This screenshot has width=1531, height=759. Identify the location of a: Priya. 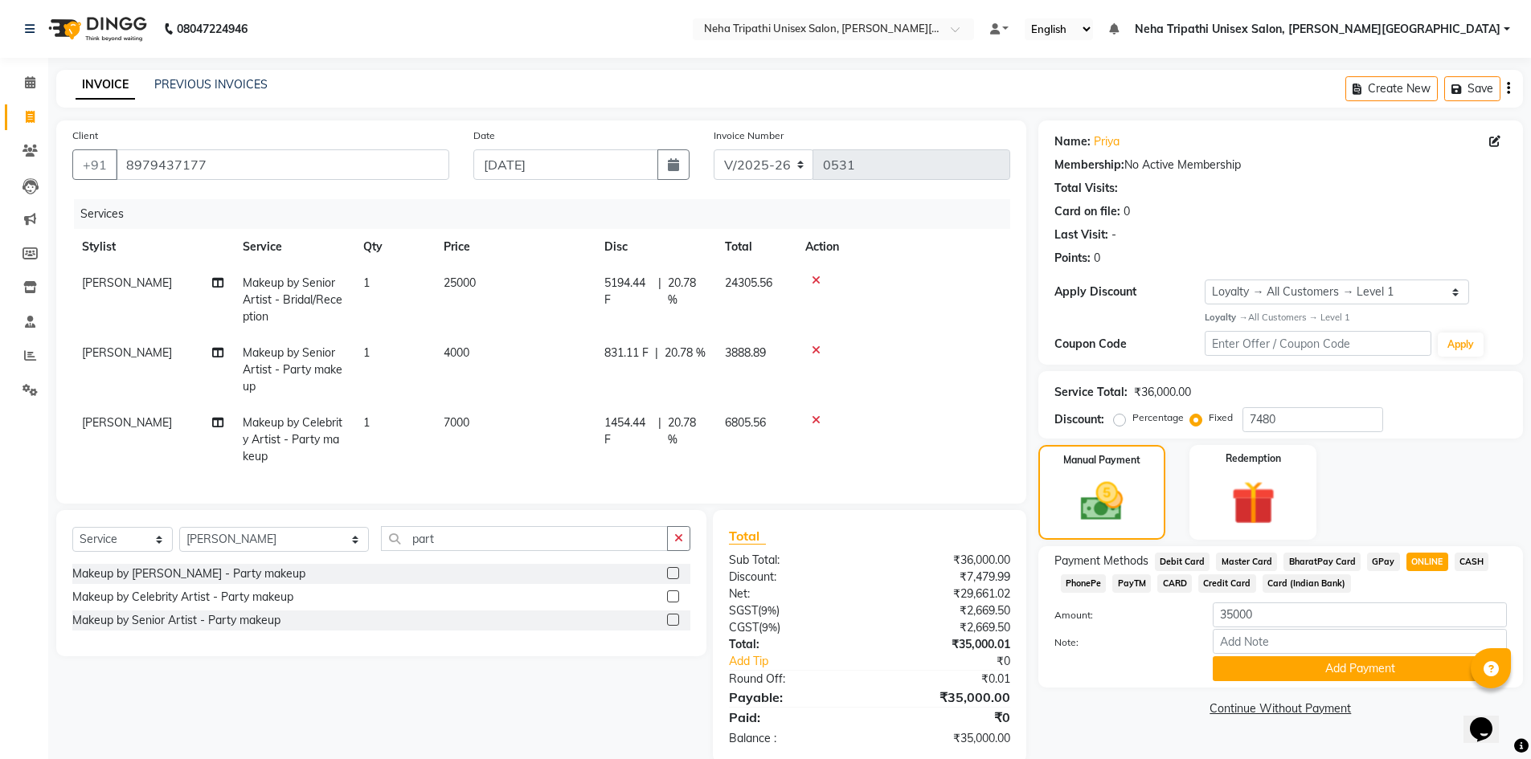
(1106, 141).